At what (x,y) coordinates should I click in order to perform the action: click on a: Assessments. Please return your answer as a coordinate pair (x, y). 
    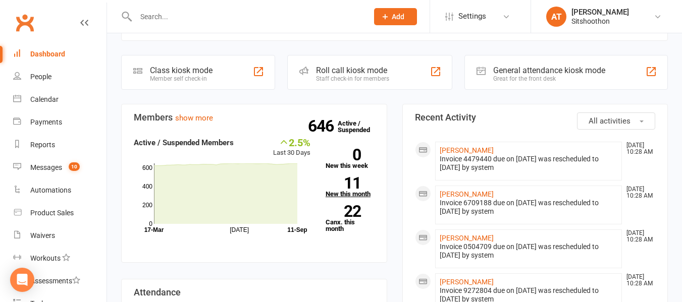
    Looking at the image, I should click on (60, 281).